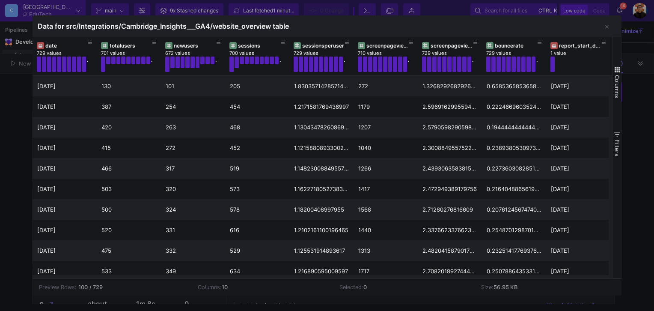 Image resolution: width=654 pixels, height=311 pixels. I want to click on b: 100, so click(83, 287).